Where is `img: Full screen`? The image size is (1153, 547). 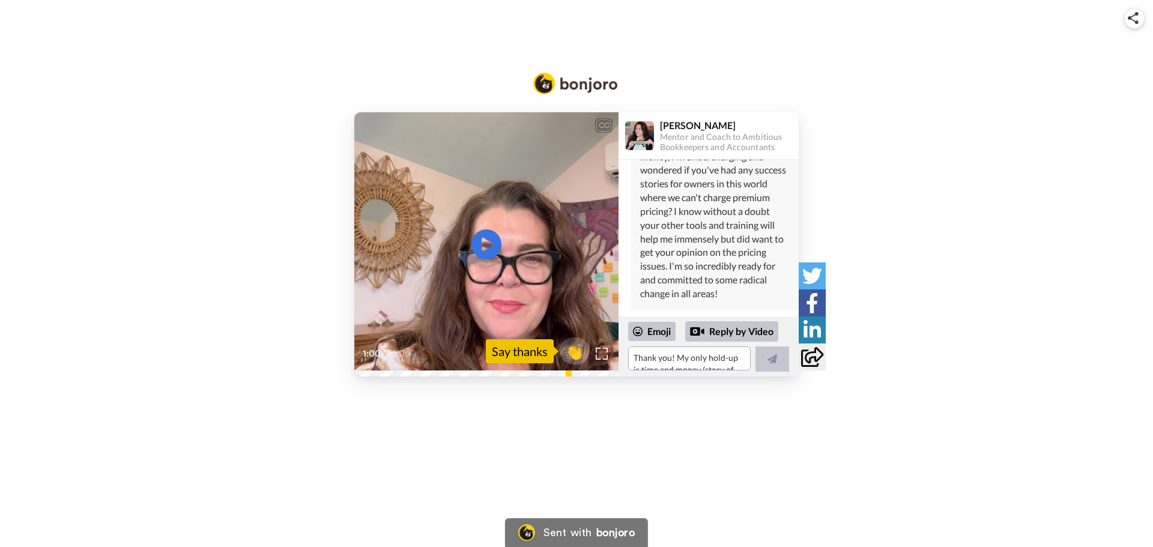 img: Full screen is located at coordinates (601, 354).